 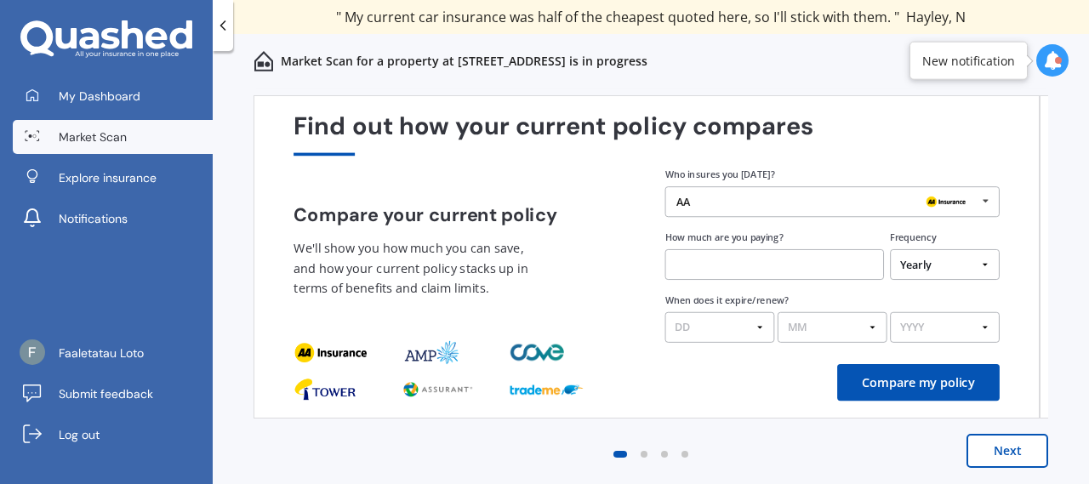 I want to click on span: Explore insurance, so click(x=107, y=178).